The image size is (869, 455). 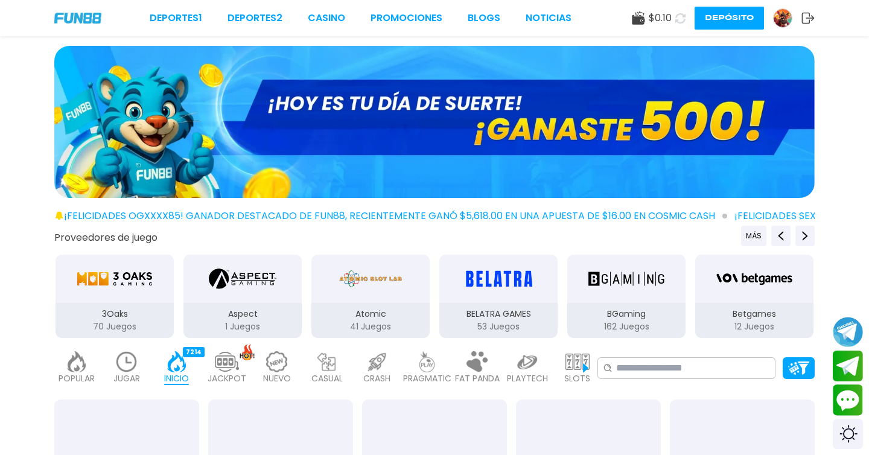 What do you see at coordinates (177, 362) in the screenshot?
I see `img: home_active.webp` at bounding box center [177, 362].